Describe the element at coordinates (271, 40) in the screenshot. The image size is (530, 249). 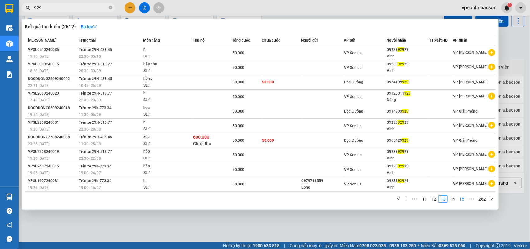
I see `span: Chưa cước` at that location.